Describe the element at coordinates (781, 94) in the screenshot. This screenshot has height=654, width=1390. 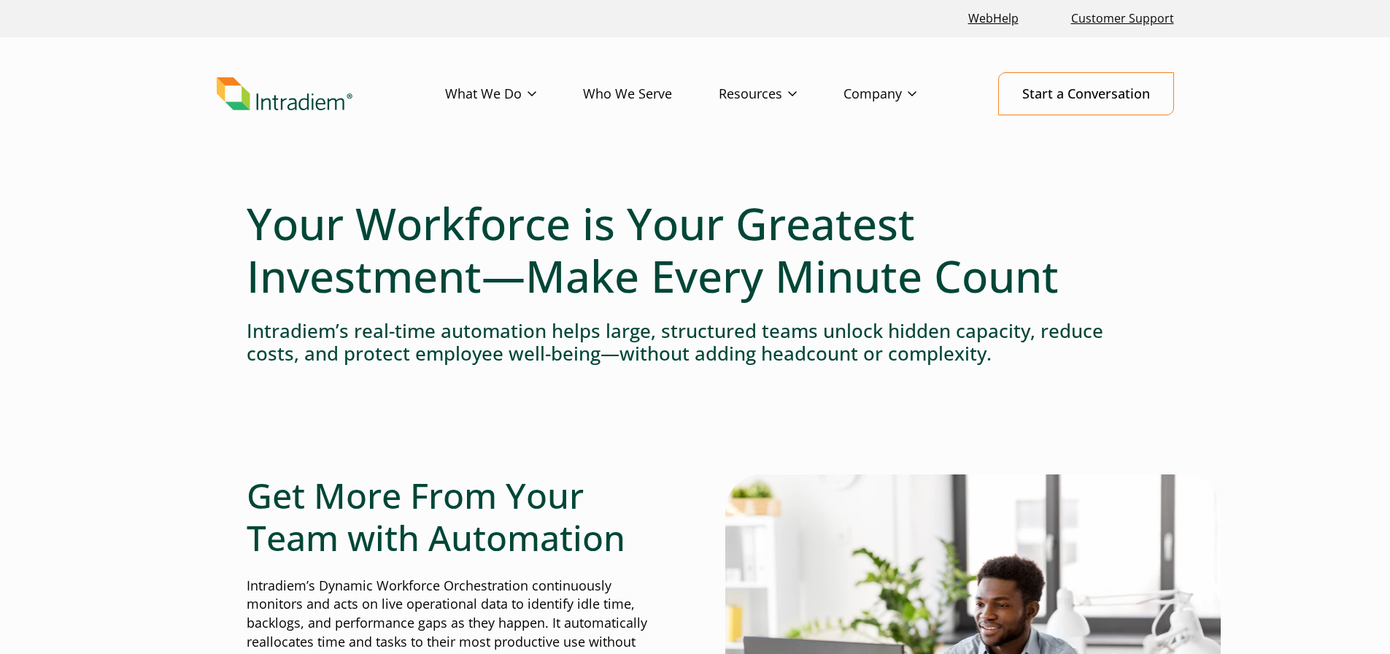
I see `a: Resources` at that location.